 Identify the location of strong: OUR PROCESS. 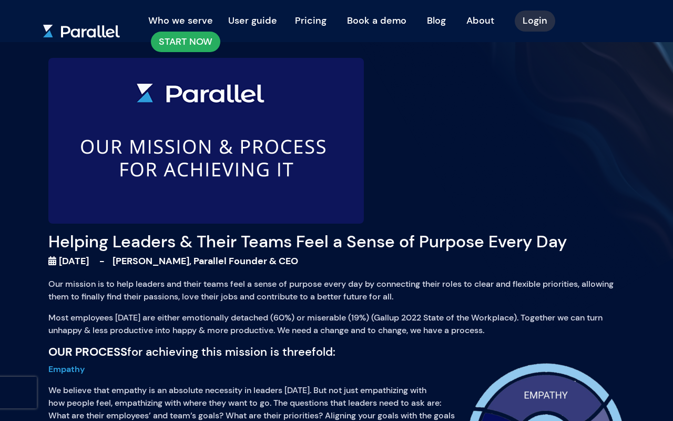
(88, 351).